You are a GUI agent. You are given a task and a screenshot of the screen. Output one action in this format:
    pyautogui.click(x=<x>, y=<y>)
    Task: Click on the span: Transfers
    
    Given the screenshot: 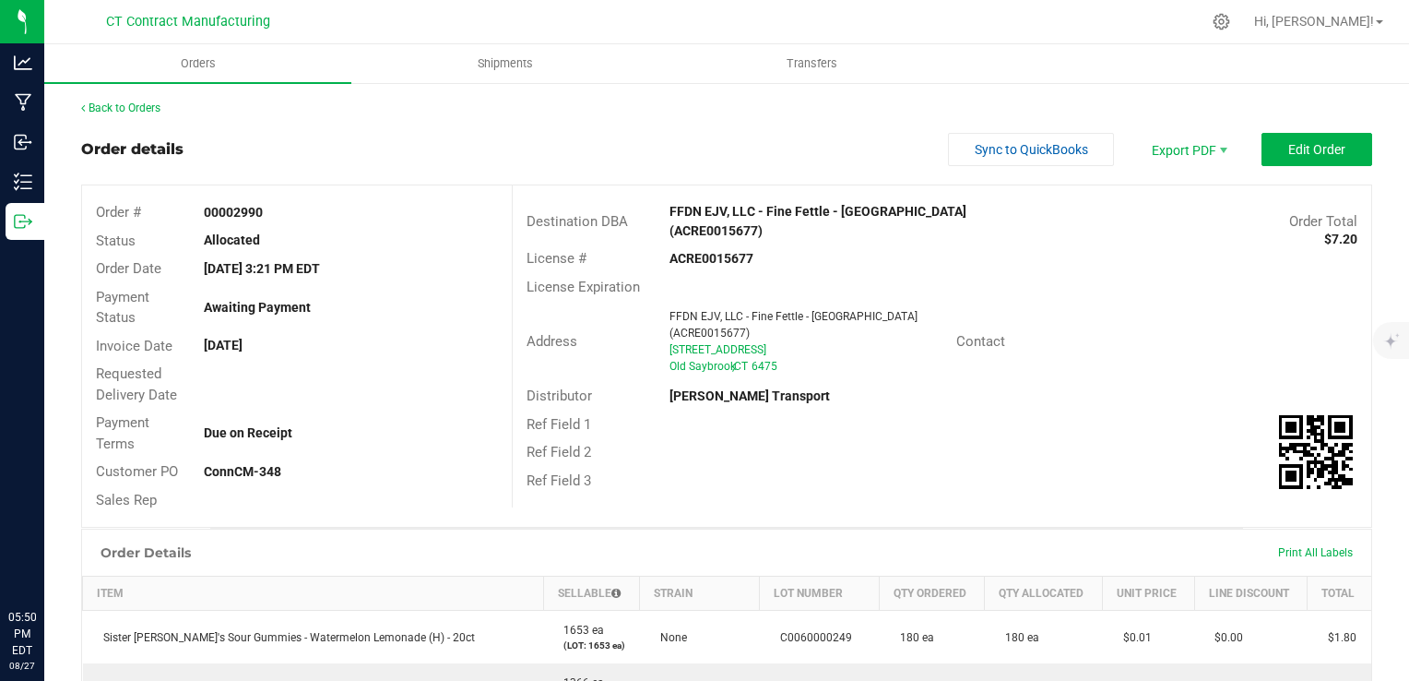 What is the action you would take?
    pyautogui.click(x=812, y=64)
    